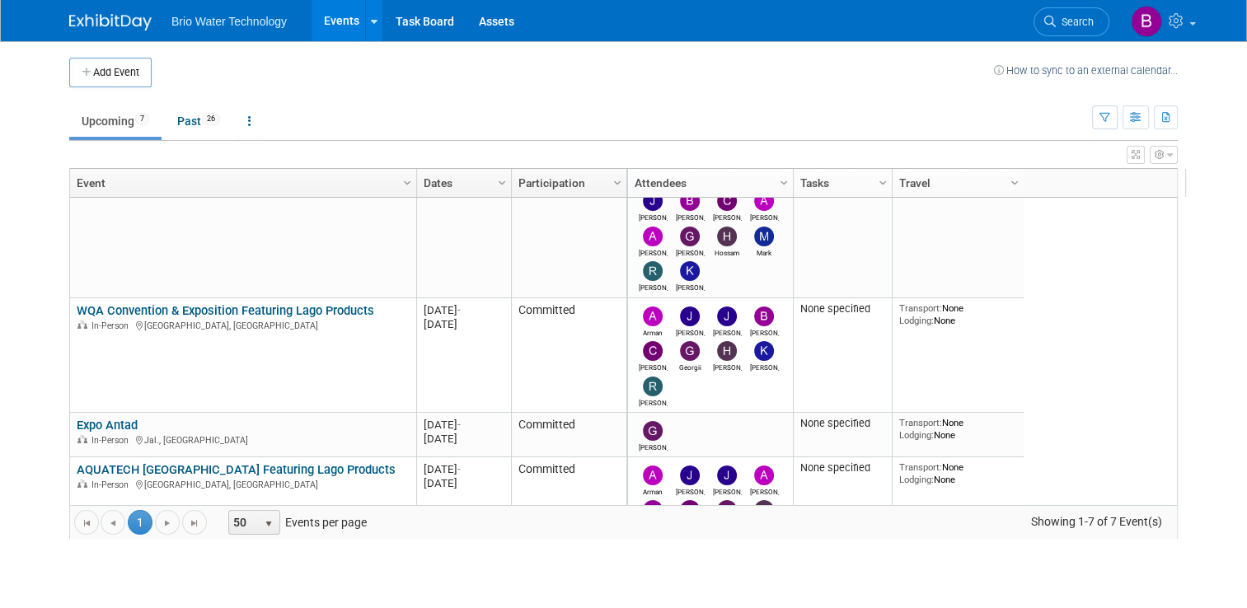 This screenshot has height=608, width=1247. I want to click on button: Add Event, so click(110, 73).